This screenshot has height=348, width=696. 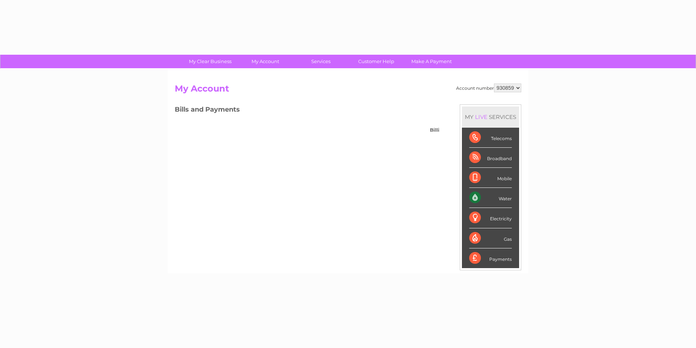 I want to click on a: Customer Help, so click(x=376, y=61).